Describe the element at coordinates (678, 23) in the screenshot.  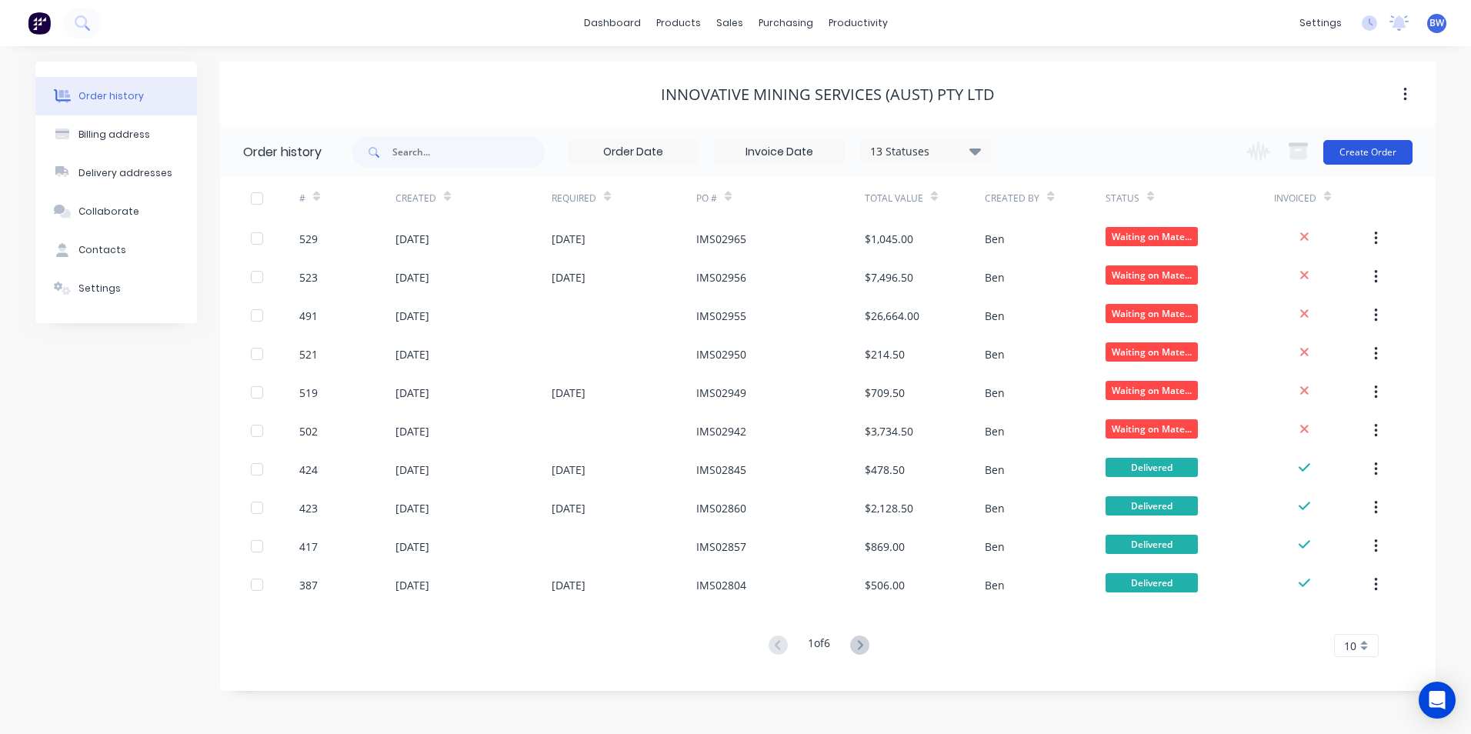
I see `div: products` at that location.